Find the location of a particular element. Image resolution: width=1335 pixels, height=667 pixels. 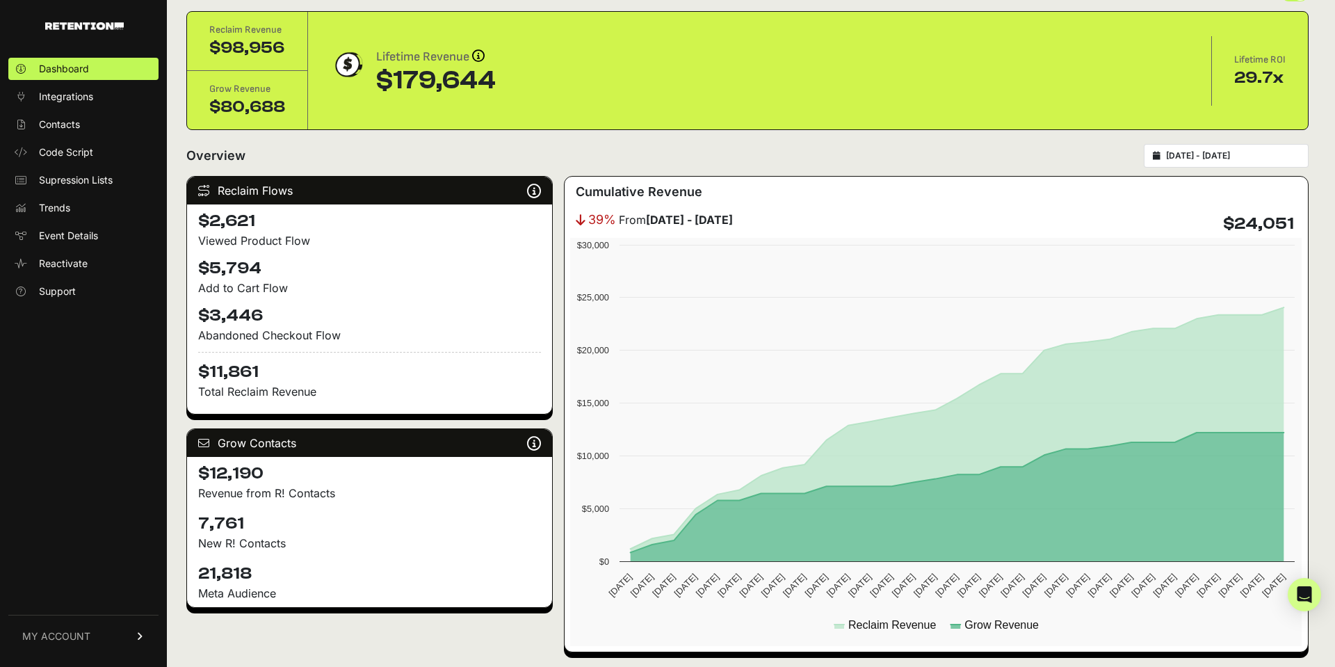

span: Code Script is located at coordinates (66, 152).